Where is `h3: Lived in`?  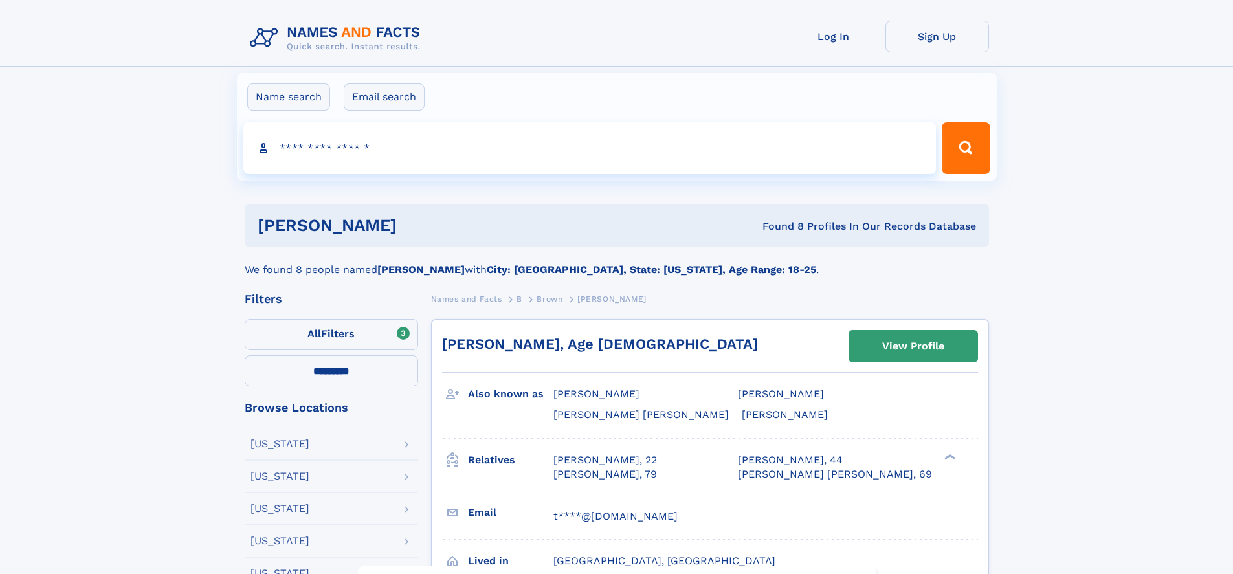 h3: Lived in is located at coordinates (511, 561).